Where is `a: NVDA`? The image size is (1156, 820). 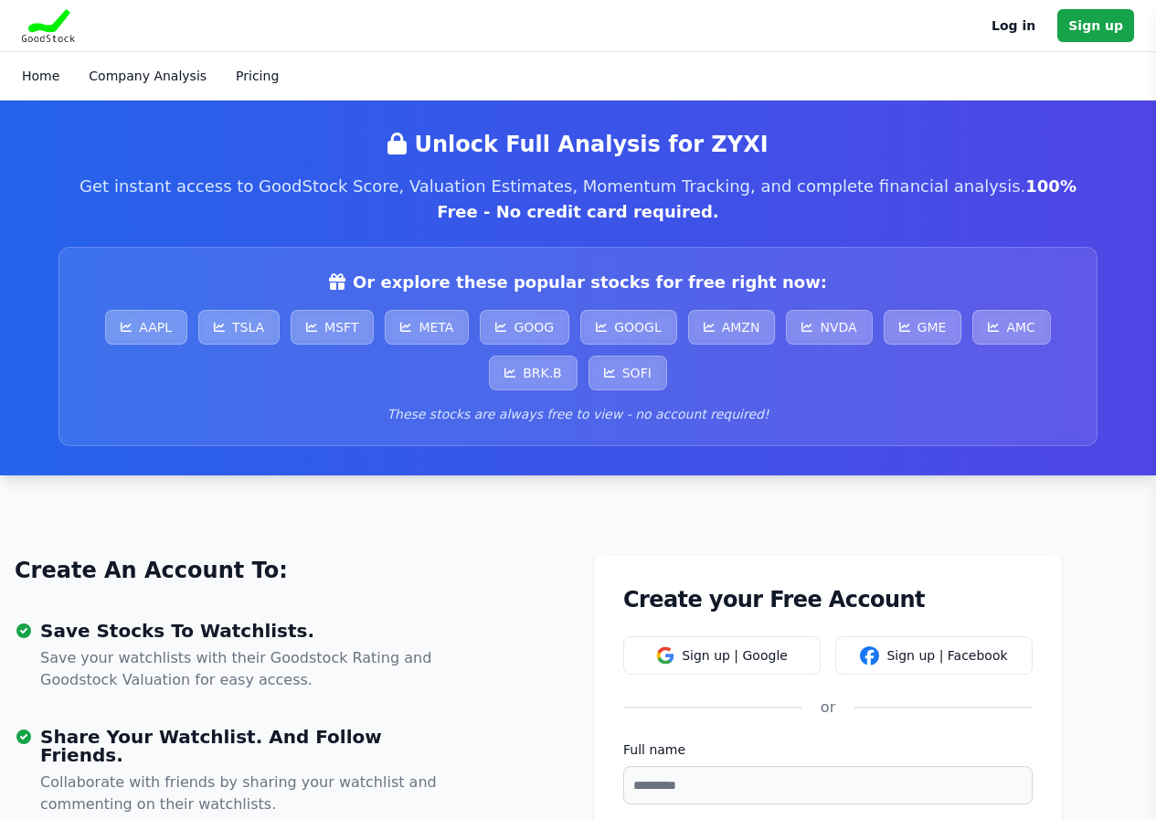
a: NVDA is located at coordinates (829, 327).